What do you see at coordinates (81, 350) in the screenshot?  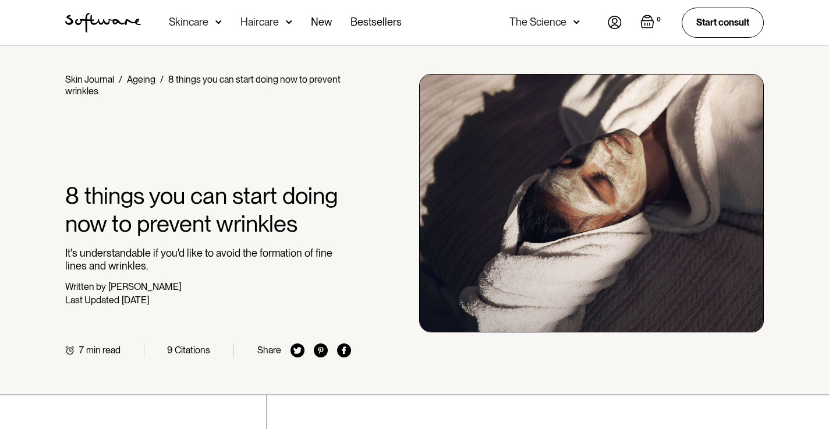 I see `div: 7` at bounding box center [81, 350].